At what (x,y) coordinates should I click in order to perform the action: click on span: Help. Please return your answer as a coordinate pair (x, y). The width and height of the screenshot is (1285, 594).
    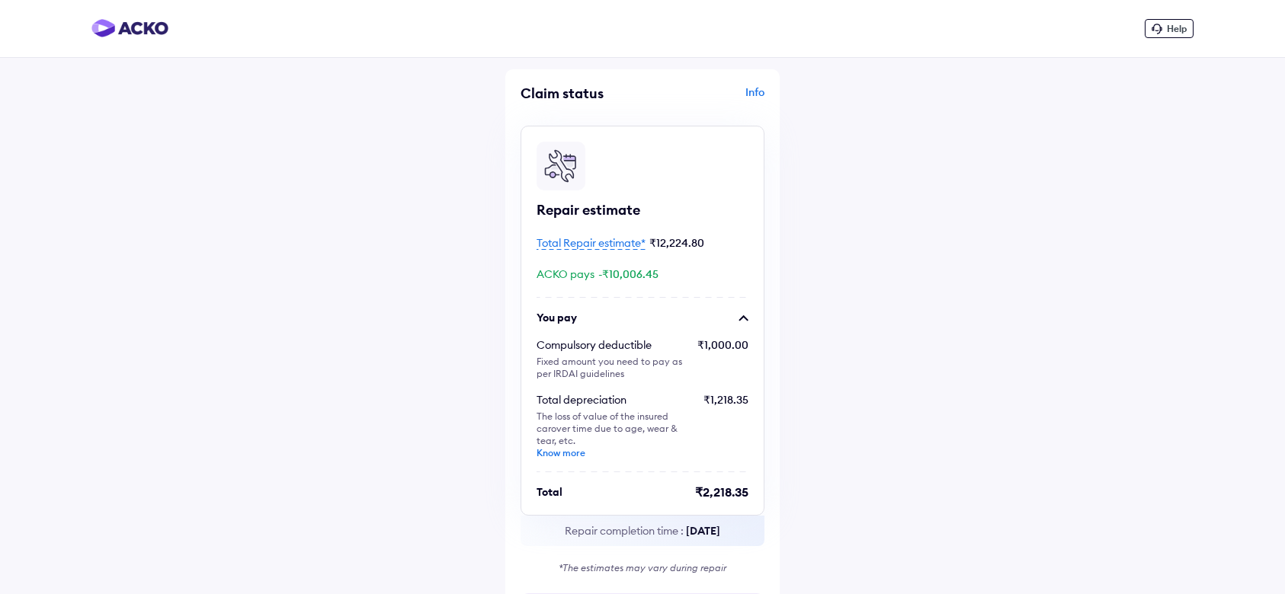
    Looking at the image, I should click on (1176, 28).